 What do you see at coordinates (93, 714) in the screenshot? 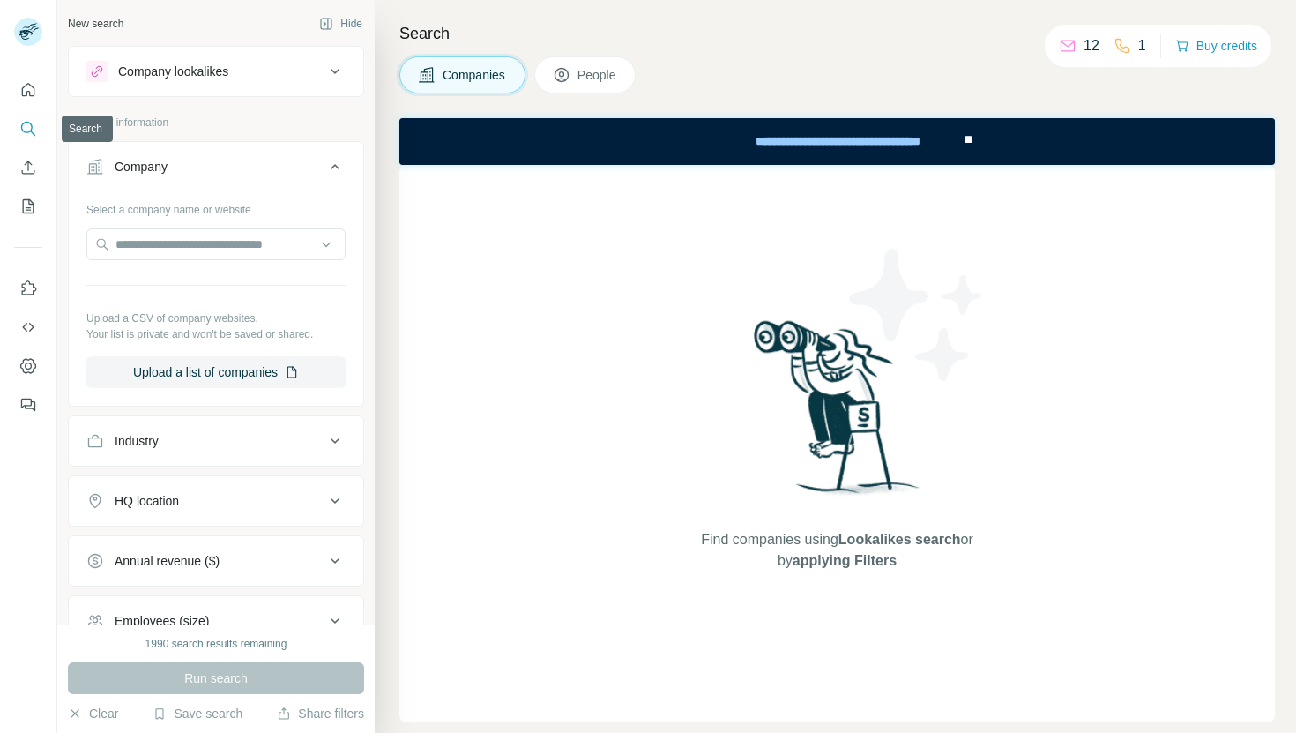
I see `button: Clear` at bounding box center [93, 714].